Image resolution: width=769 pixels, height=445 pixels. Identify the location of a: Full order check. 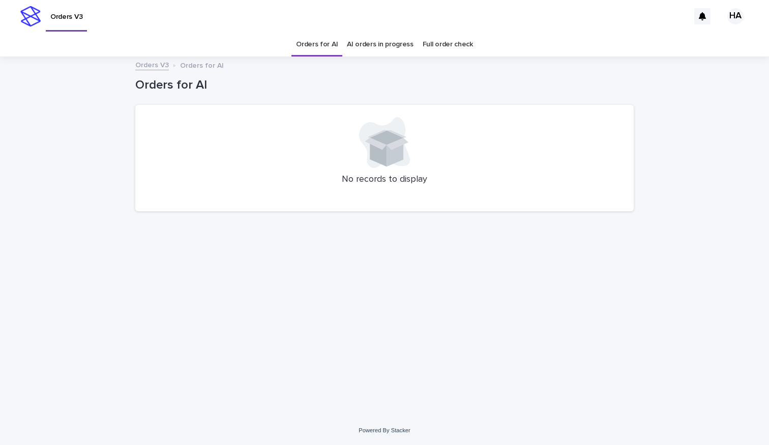
(448, 44).